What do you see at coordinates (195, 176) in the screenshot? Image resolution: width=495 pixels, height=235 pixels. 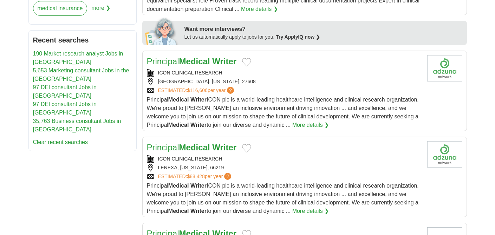 I see `a: ESTIMATED:$88,428per year?` at bounding box center [195, 176].